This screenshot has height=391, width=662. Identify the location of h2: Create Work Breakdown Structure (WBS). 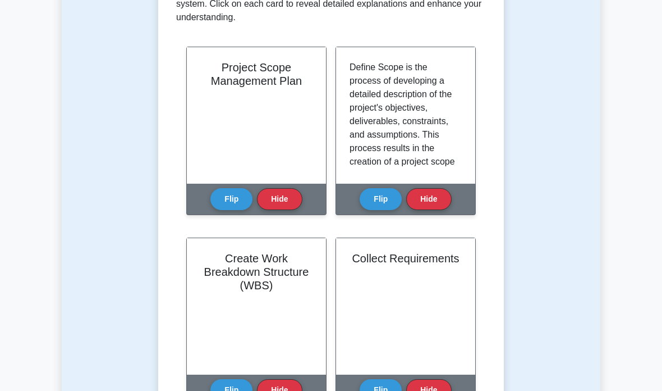
(256, 272).